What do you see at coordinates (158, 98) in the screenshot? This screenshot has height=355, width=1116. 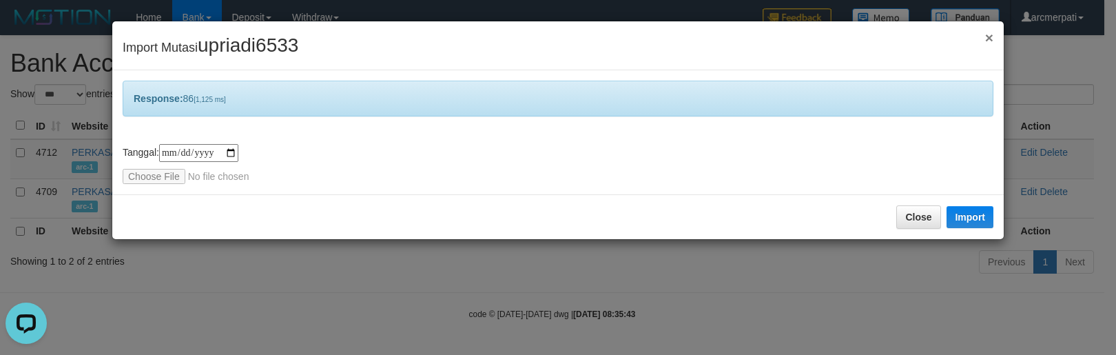 I see `b: Response:` at bounding box center [158, 98].